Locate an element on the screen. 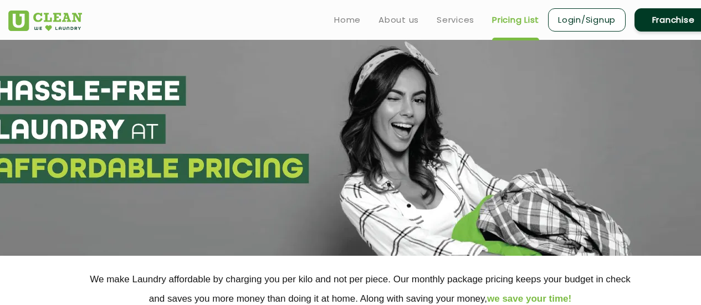  span: we save your time! is located at coordinates (529, 299).